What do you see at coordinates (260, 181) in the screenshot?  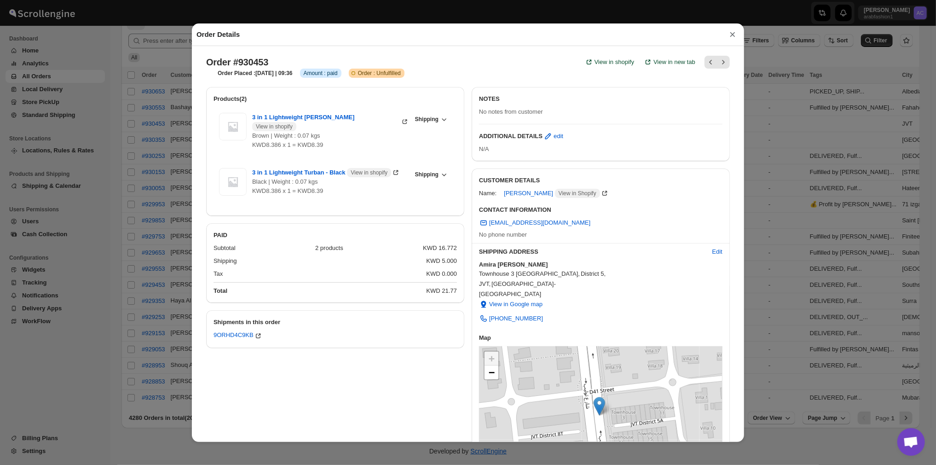 I see `span: Black` at bounding box center [260, 181].